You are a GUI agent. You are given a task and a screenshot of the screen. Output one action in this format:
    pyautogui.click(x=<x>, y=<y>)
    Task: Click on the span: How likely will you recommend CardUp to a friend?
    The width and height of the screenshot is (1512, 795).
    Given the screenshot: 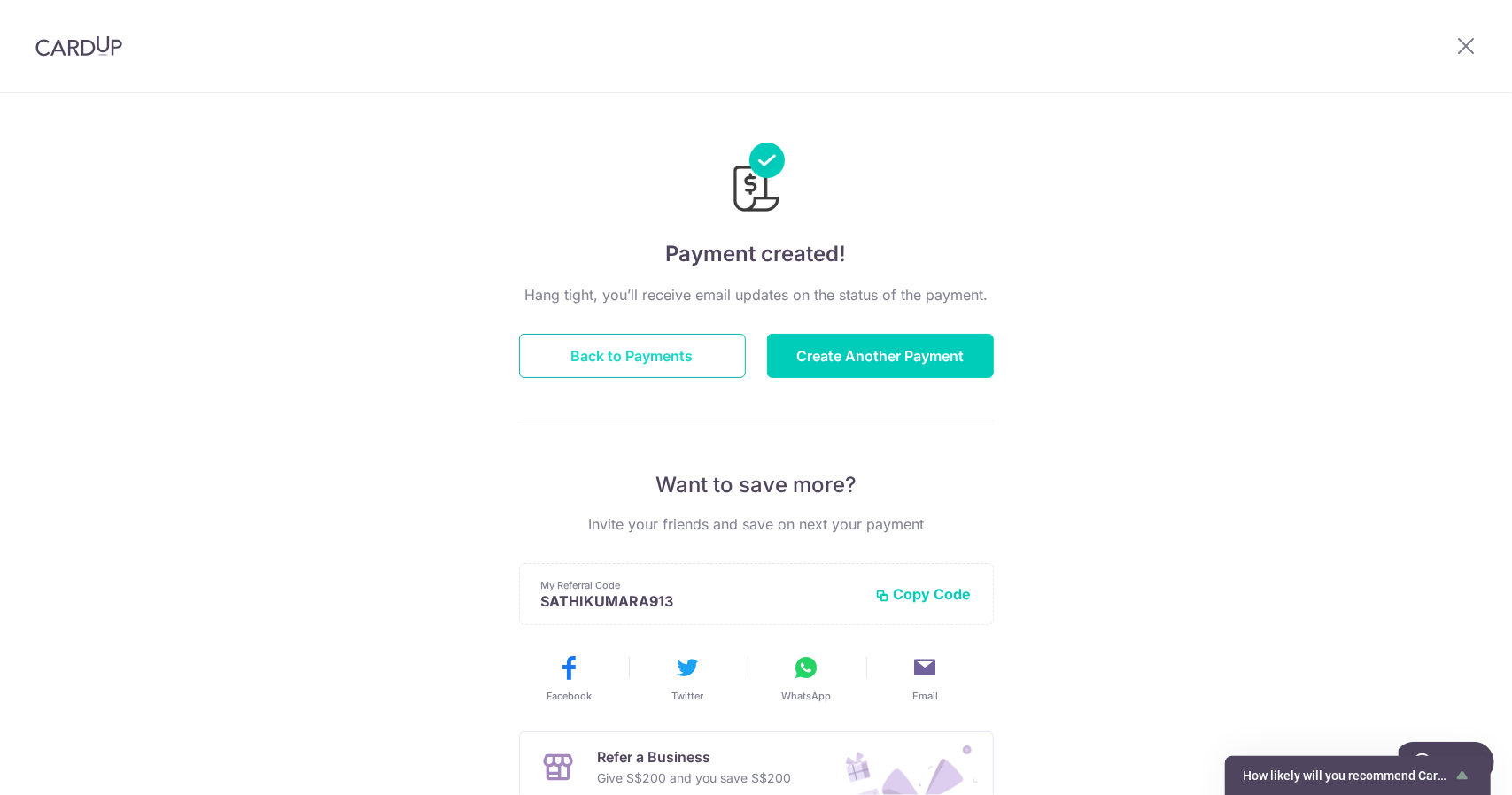 What is the action you would take?
    pyautogui.click(x=1348, y=776)
    